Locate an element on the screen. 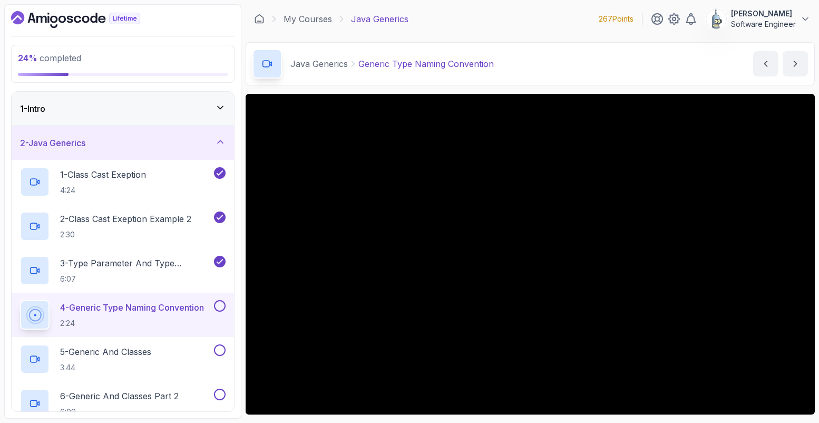 The width and height of the screenshot is (819, 423). button: 2-Java Generics is located at coordinates (123, 143).